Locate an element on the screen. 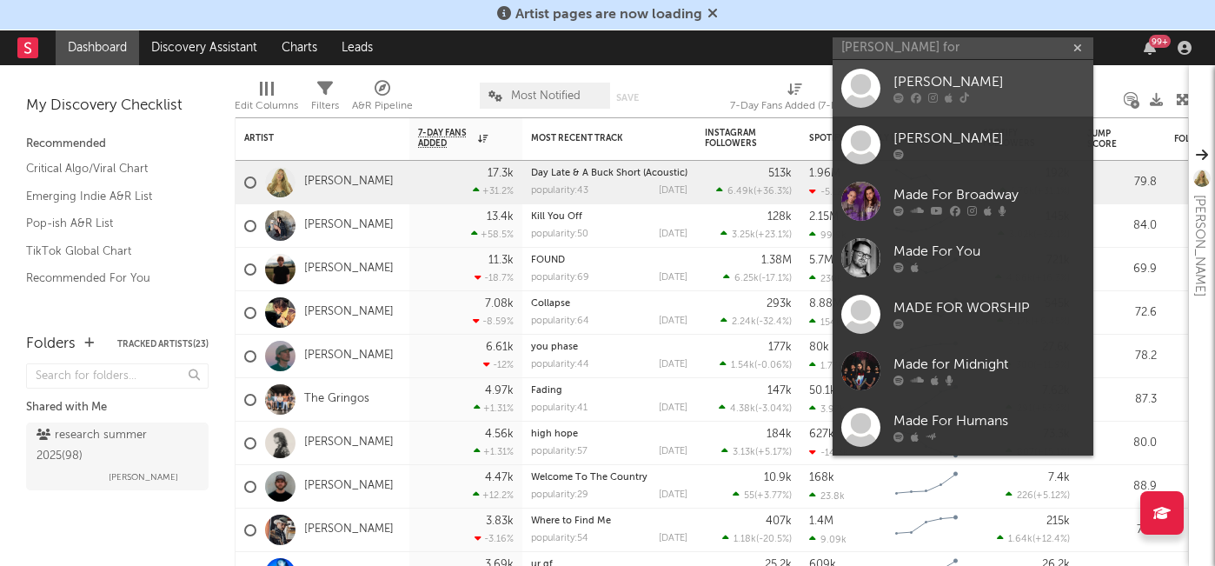 Image resolution: width=1215 pixels, height=566 pixels. input: Search for folders... is located at coordinates (117, 375).